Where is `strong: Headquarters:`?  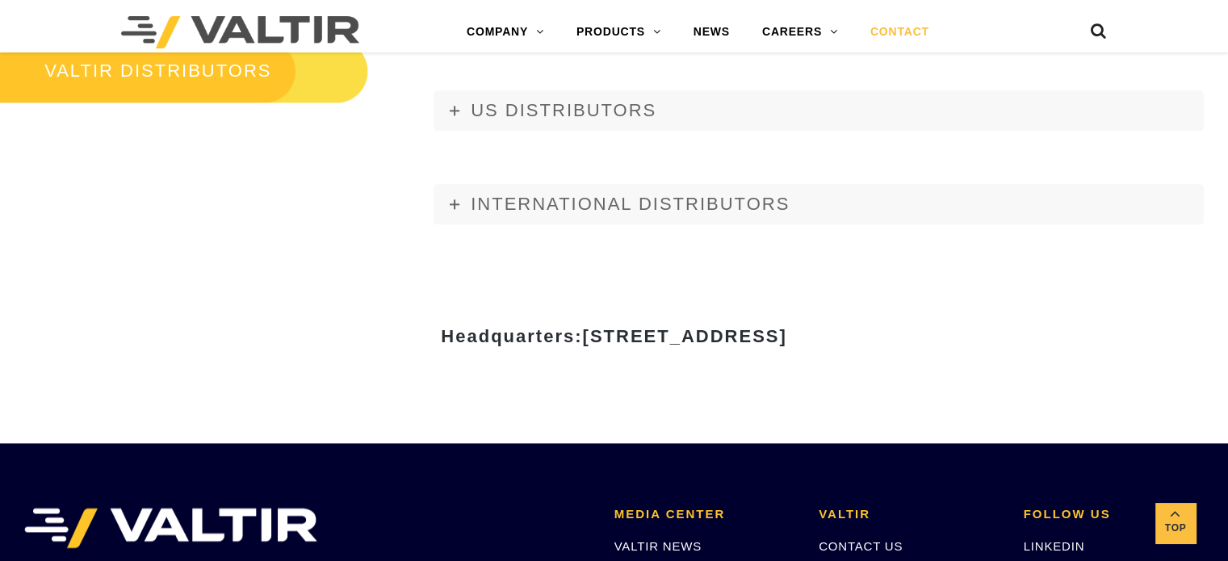 strong: Headquarters: is located at coordinates (614, 336).